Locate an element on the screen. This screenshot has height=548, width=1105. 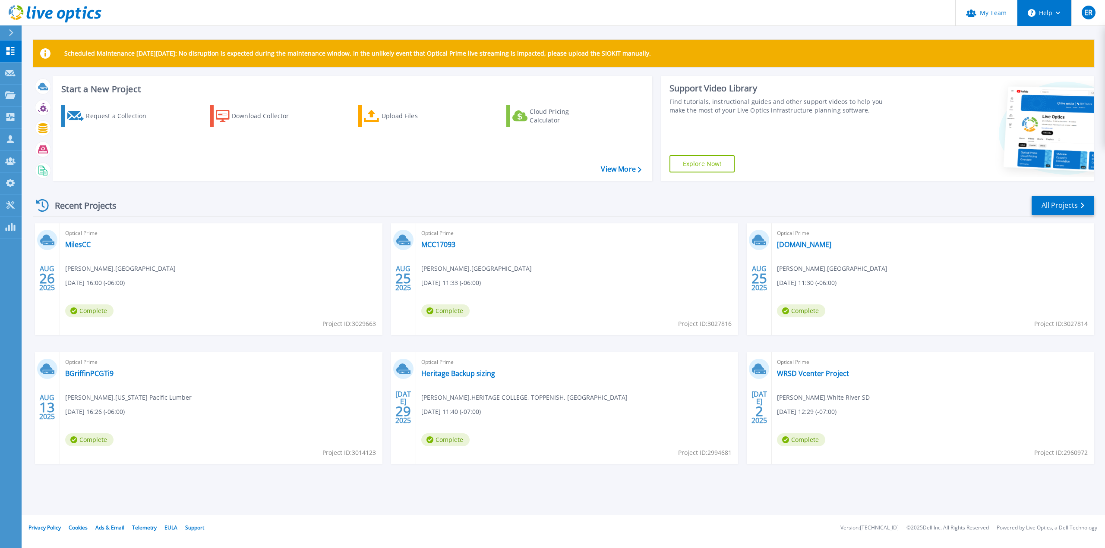
a: Heritage Backup sizing is located at coordinates (458, 374).